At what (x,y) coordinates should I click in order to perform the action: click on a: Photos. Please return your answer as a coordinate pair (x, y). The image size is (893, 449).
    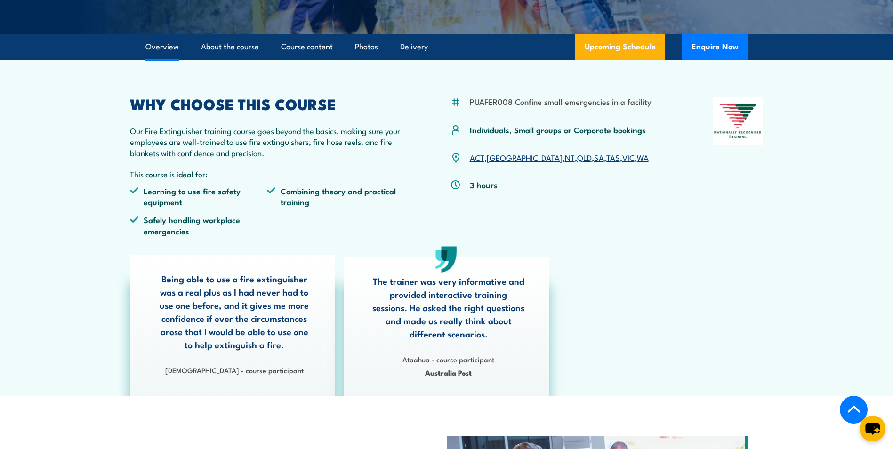
    Looking at the image, I should click on (366, 47).